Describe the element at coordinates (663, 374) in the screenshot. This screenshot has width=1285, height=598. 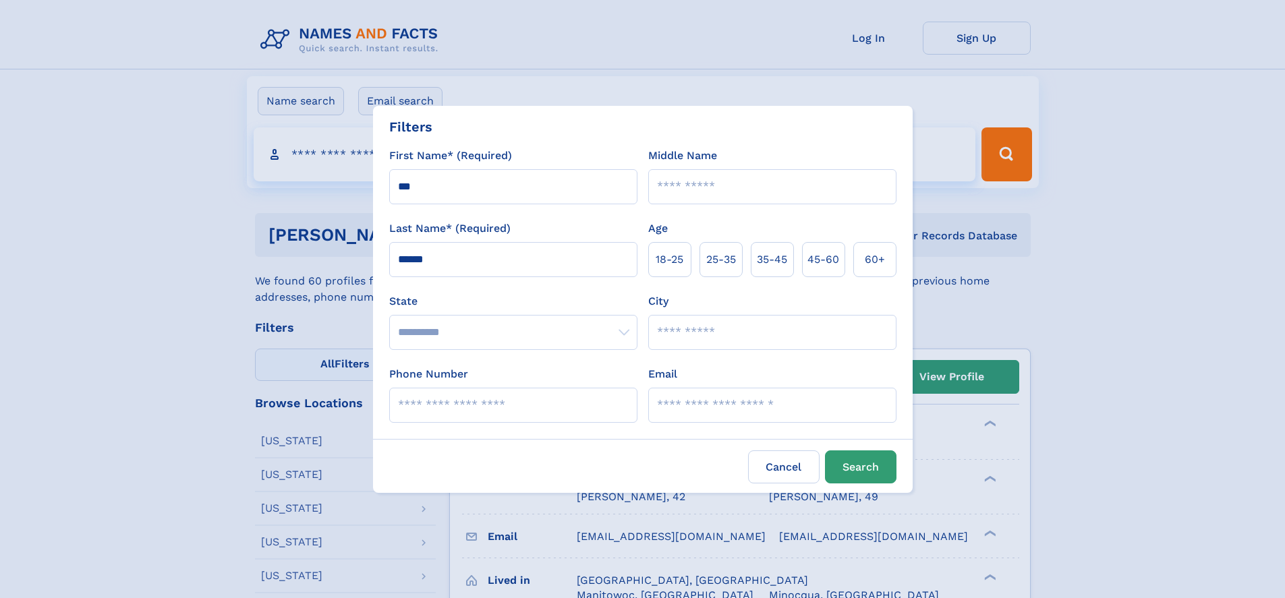
I see `label: Email` at that location.